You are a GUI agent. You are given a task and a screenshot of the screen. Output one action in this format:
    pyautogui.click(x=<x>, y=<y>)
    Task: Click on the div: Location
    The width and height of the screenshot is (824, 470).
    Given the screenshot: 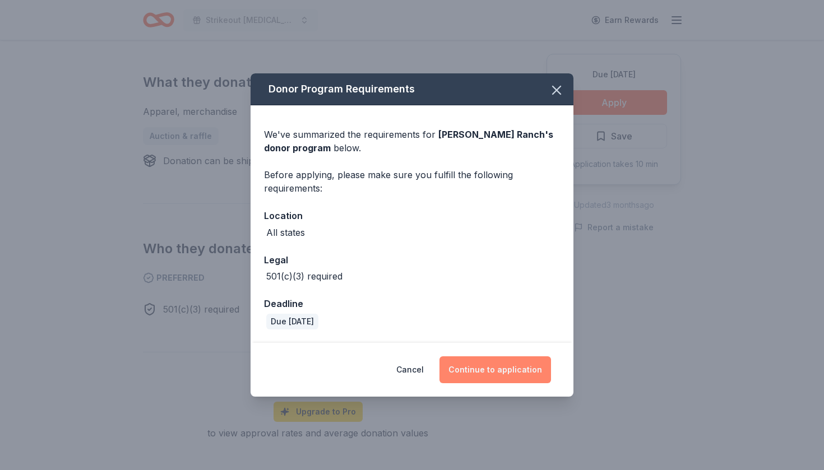 What is the action you would take?
    pyautogui.click(x=412, y=216)
    